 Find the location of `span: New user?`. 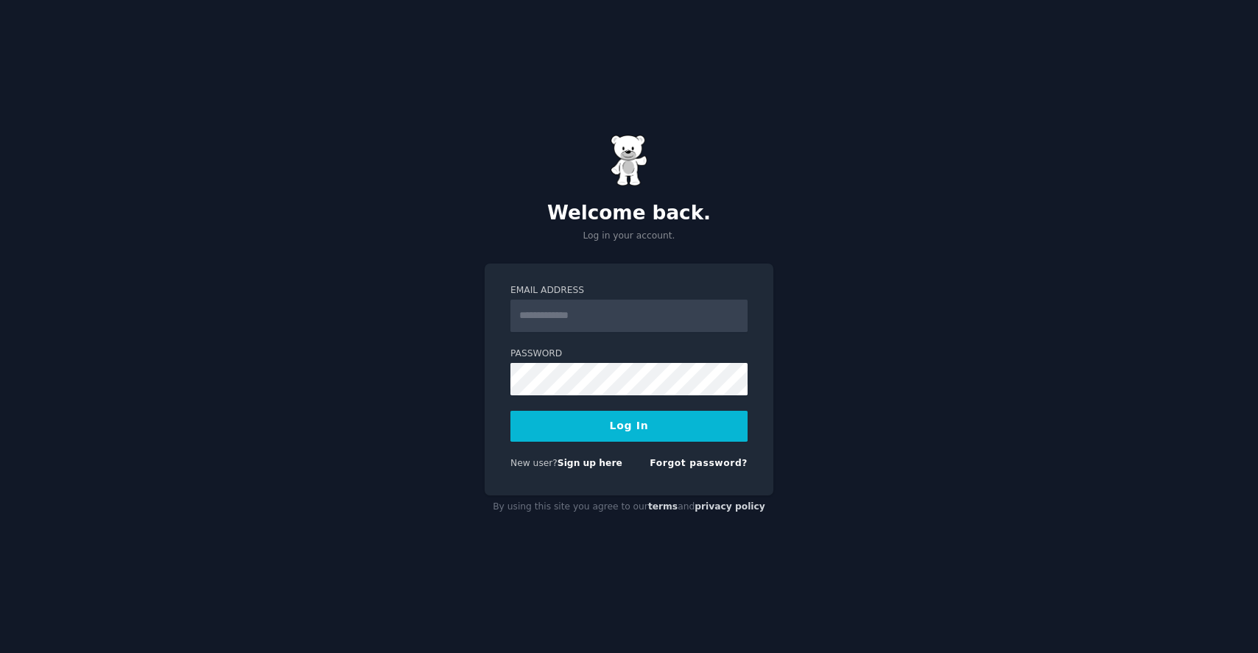

span: New user? is located at coordinates (534, 463).